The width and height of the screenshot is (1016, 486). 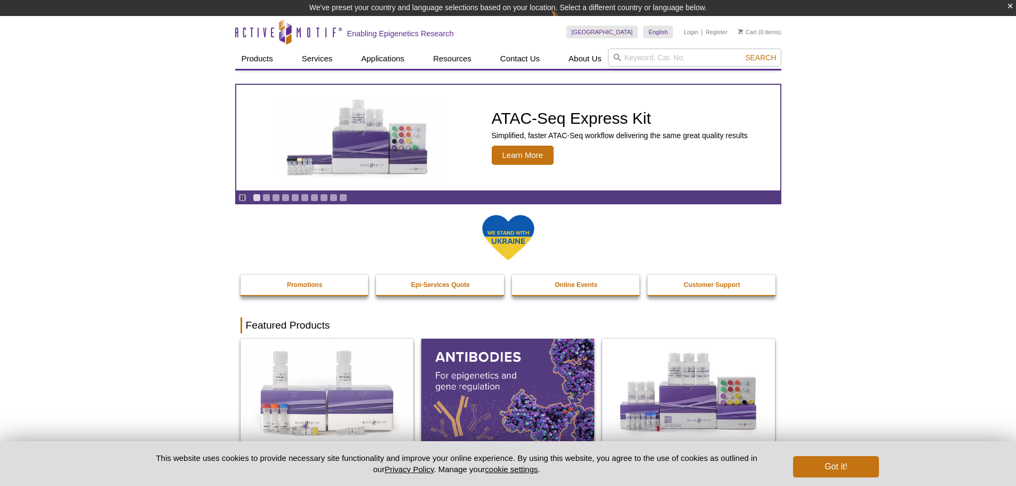 I want to click on a: Cart, so click(x=747, y=32).